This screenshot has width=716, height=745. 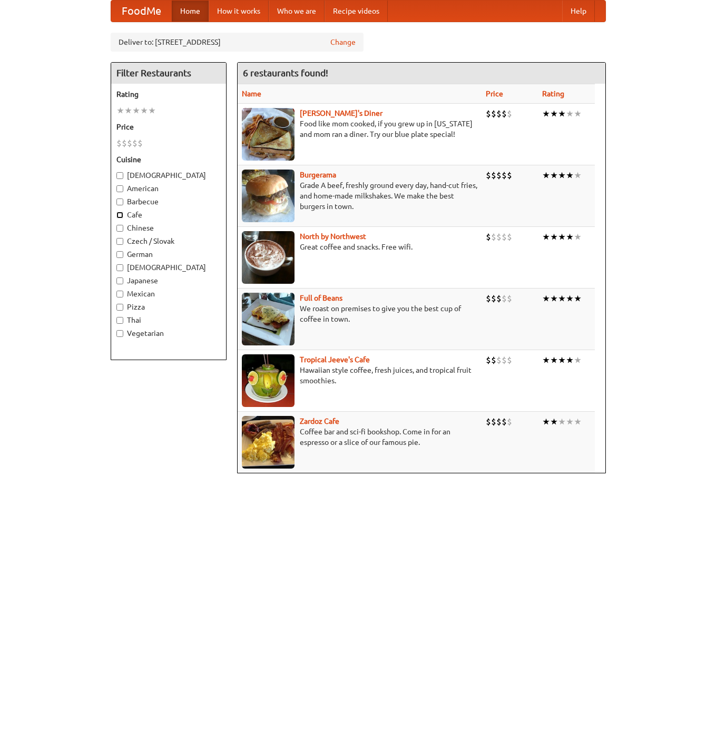 What do you see at coordinates (120, 254) in the screenshot?
I see `input: German` at bounding box center [120, 254].